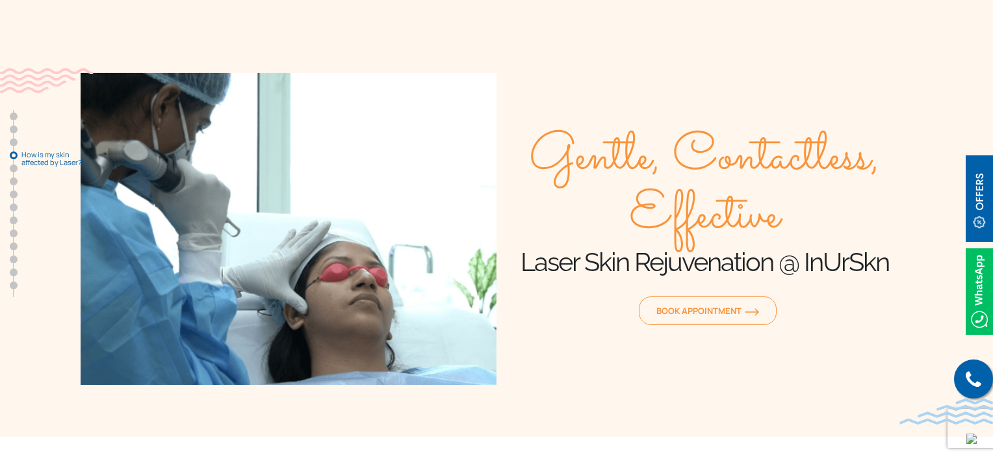 Image resolution: width=993 pixels, height=457 pixels. What do you see at coordinates (14, 155) in the screenshot?
I see `a: How is my skin affected by Laser?` at bounding box center [14, 155].